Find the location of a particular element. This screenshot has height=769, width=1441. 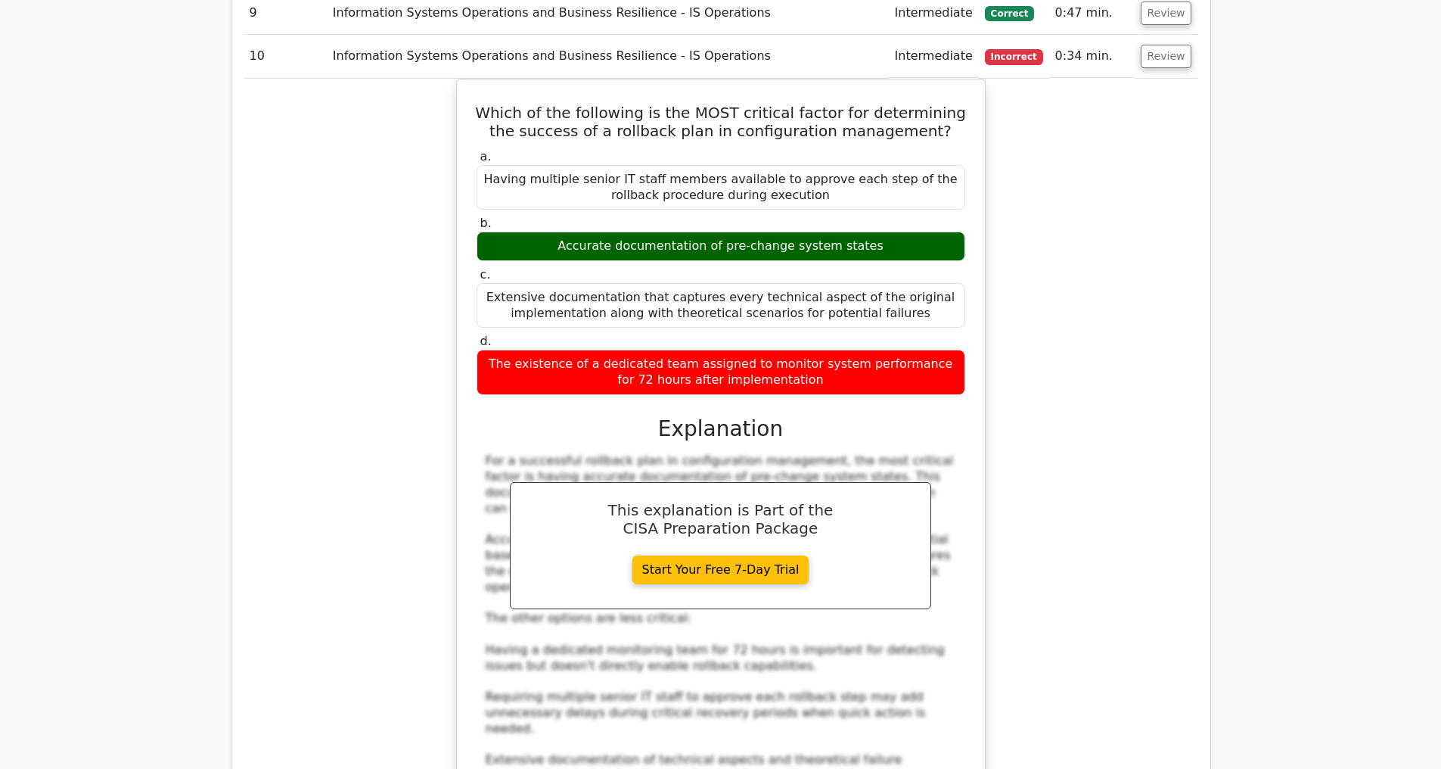

span: Incorrect is located at coordinates (1014, 57).